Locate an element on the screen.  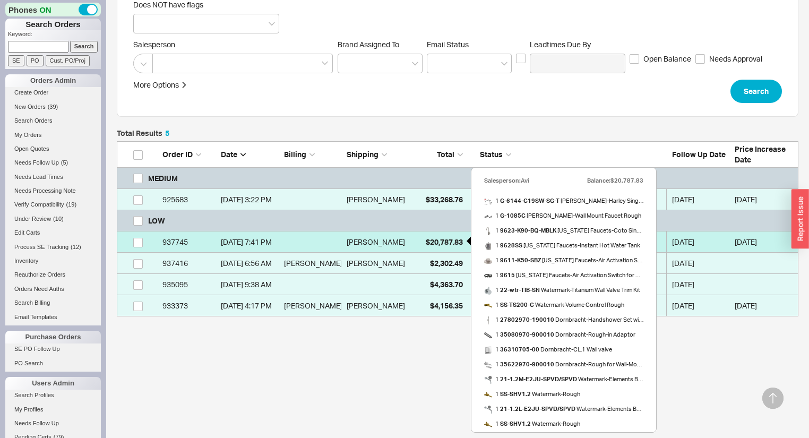
span: Order ID is located at coordinates (177, 154).